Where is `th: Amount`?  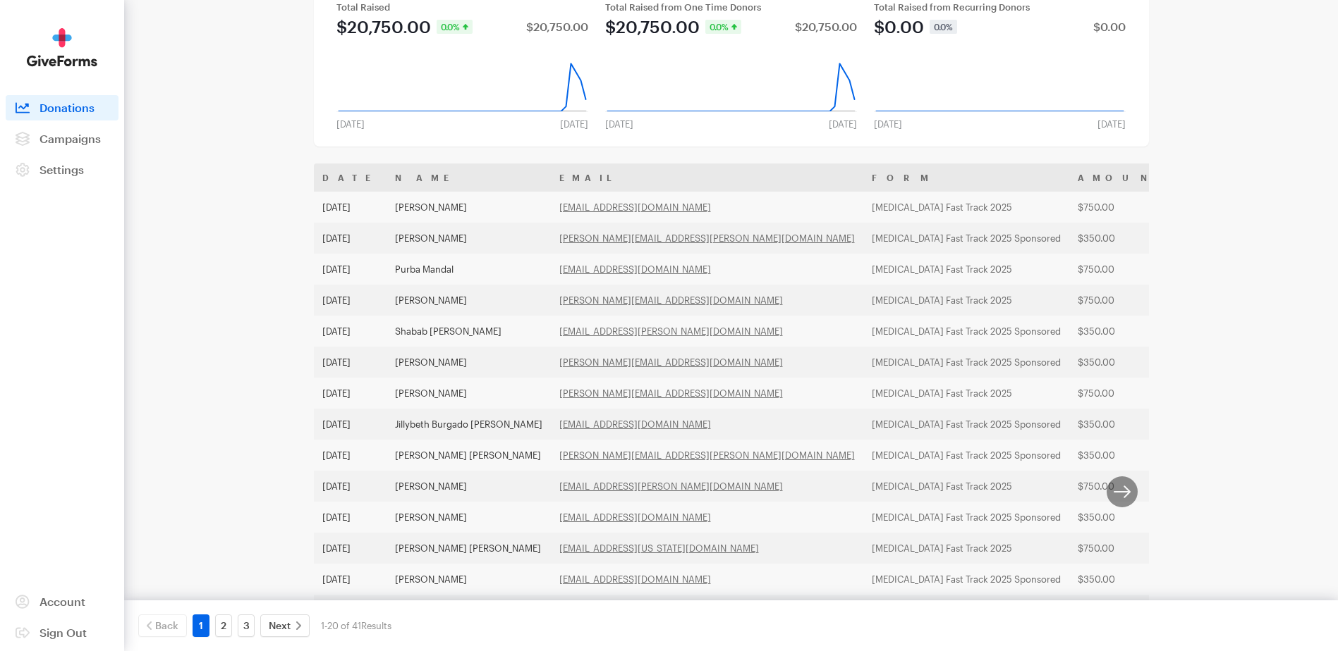
th: Amount is located at coordinates (1126, 178).